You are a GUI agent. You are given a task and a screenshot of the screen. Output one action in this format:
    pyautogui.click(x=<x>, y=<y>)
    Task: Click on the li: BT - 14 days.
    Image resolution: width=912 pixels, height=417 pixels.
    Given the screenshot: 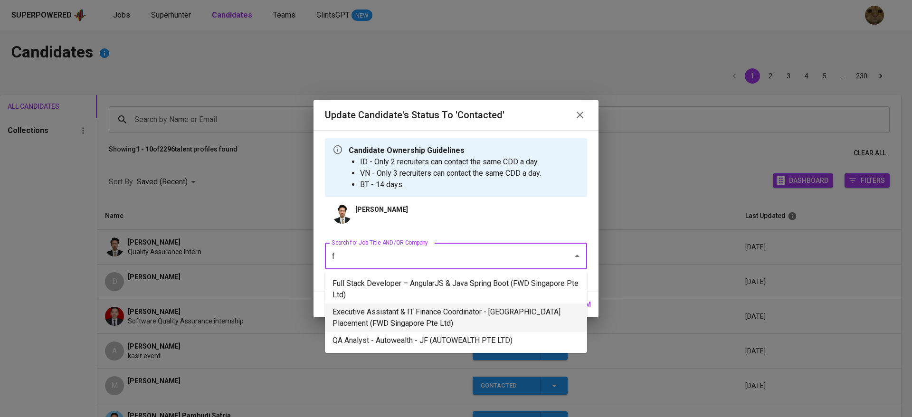 What is the action you would take?
    pyautogui.click(x=450, y=185)
    